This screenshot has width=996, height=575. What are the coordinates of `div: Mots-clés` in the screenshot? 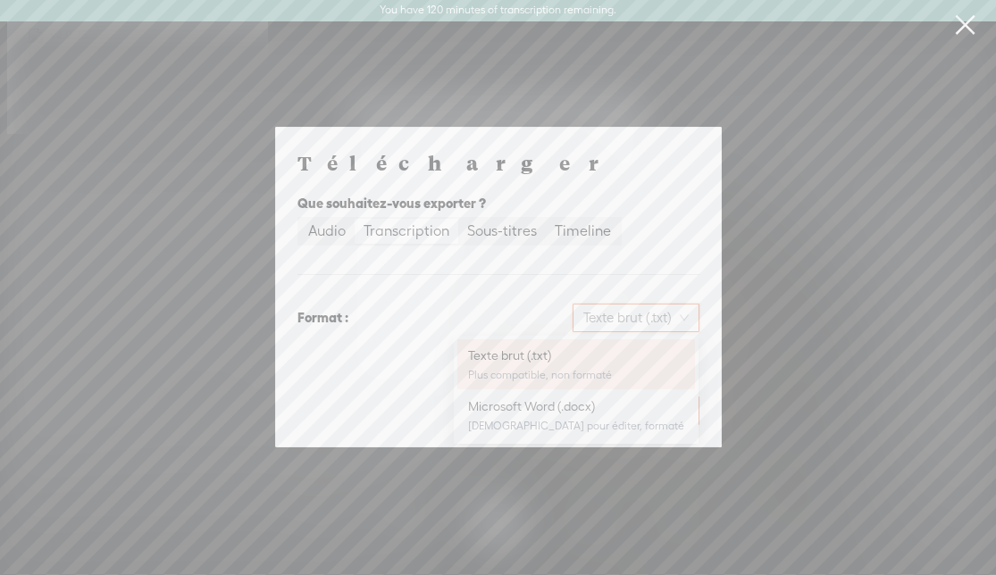 It's located at (247, 111).